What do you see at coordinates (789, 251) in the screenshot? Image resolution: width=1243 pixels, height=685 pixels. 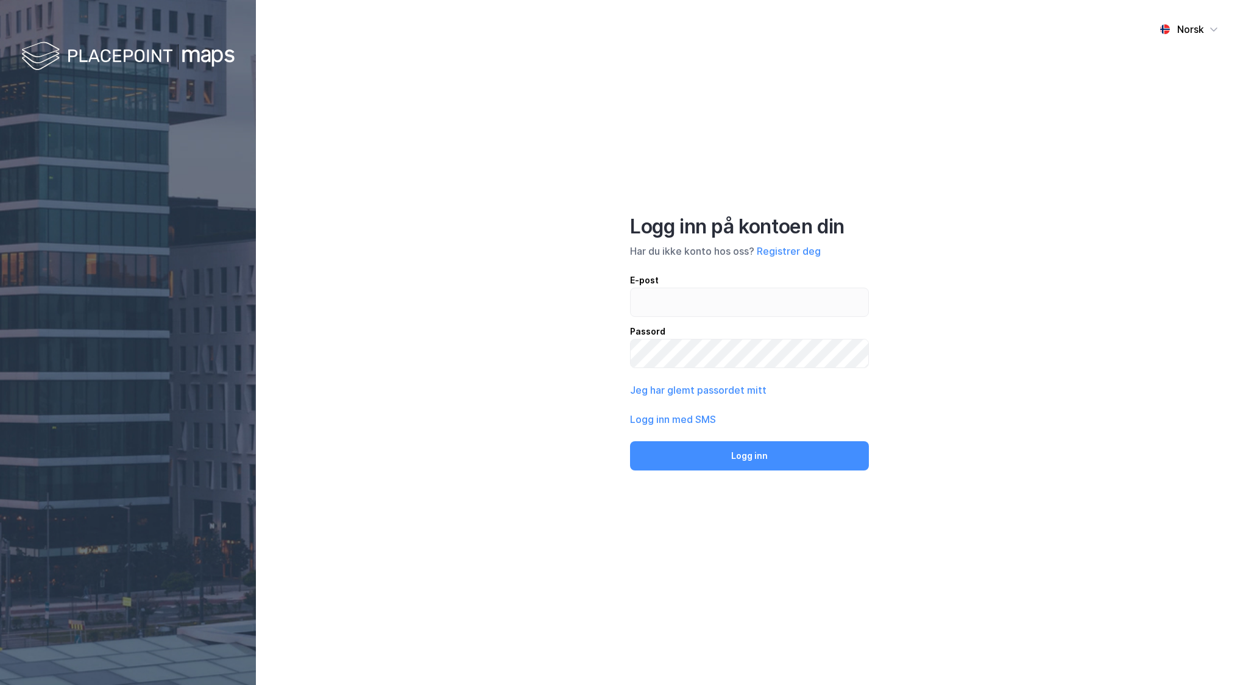 I see `button: Registrer deg` at bounding box center [789, 251].